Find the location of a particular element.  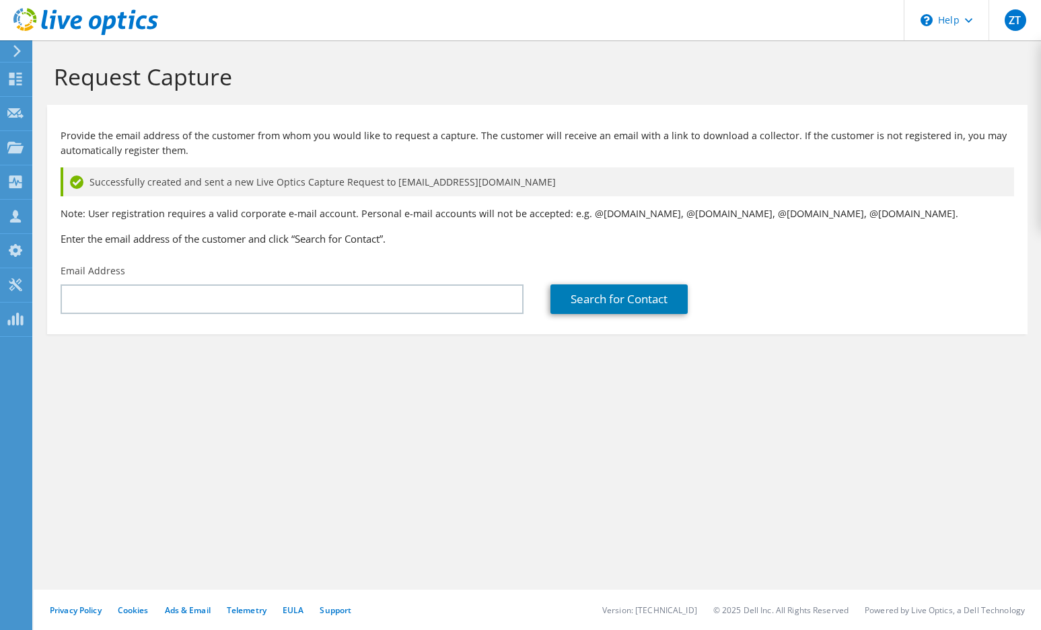

p: Provide the email address of the customer from whom you would like to request a capture. The cust... is located at coordinates (537, 143).